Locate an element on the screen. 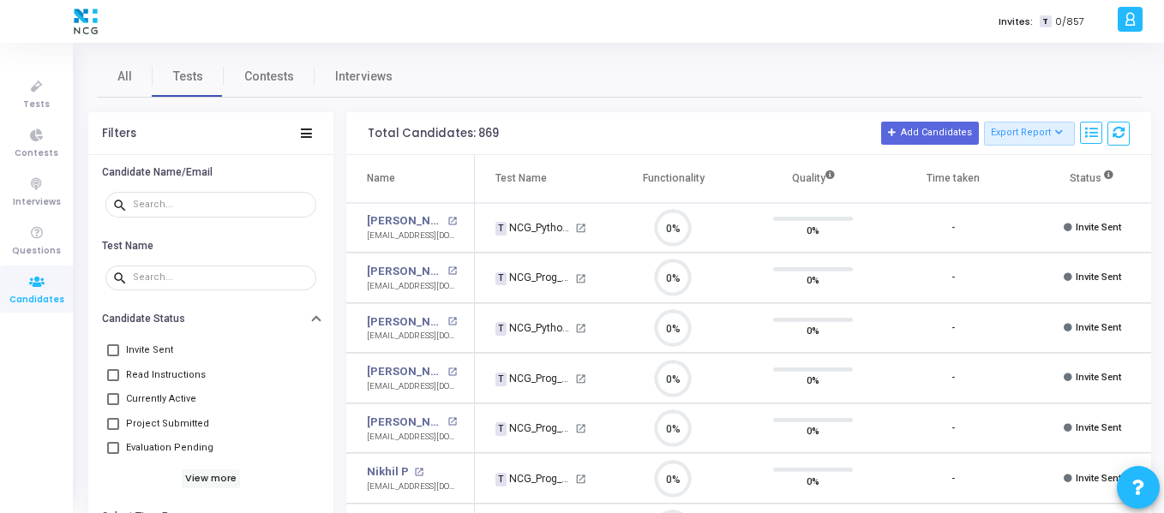 The width and height of the screenshot is (1164, 513). span: All is located at coordinates (124, 76).